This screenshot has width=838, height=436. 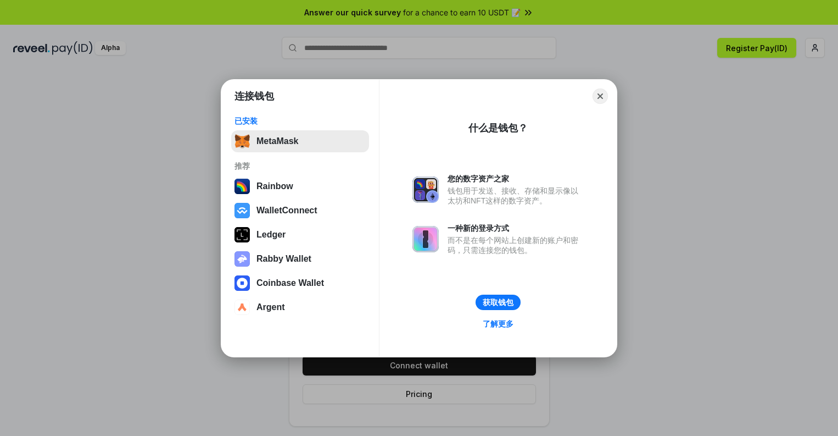 What do you see at coordinates (516, 245) in the screenshot?
I see `div: 而不是在每个网站上创建新的账户和密码，只需连接您的钱包。` at bounding box center [516, 245].